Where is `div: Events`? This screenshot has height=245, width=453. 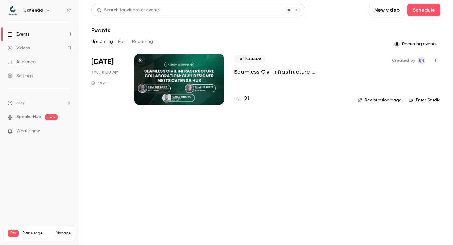 div: Events is located at coordinates (18, 34).